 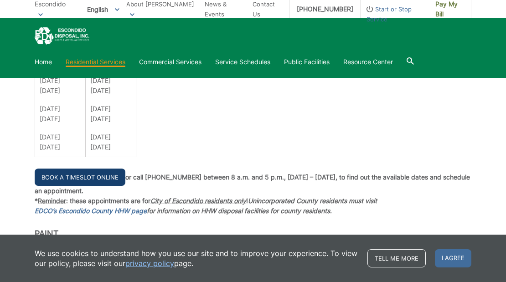 What do you see at coordinates (91, 211) in the screenshot?
I see `a: EDCO’s Escondido County HHW page` at bounding box center [91, 211].